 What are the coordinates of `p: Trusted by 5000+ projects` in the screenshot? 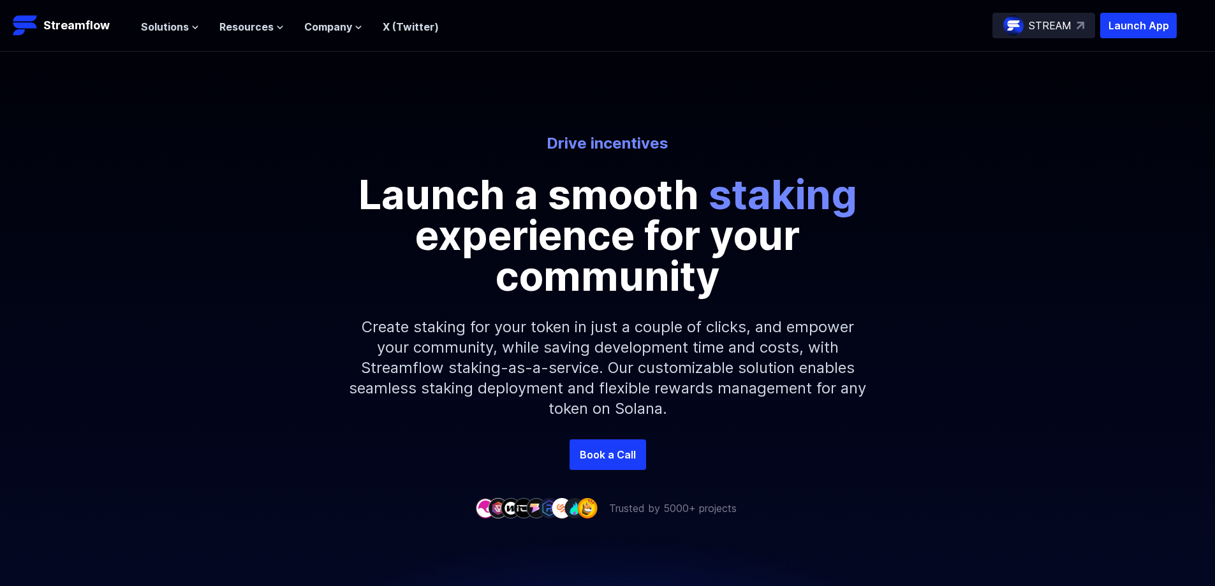 It's located at (673, 508).